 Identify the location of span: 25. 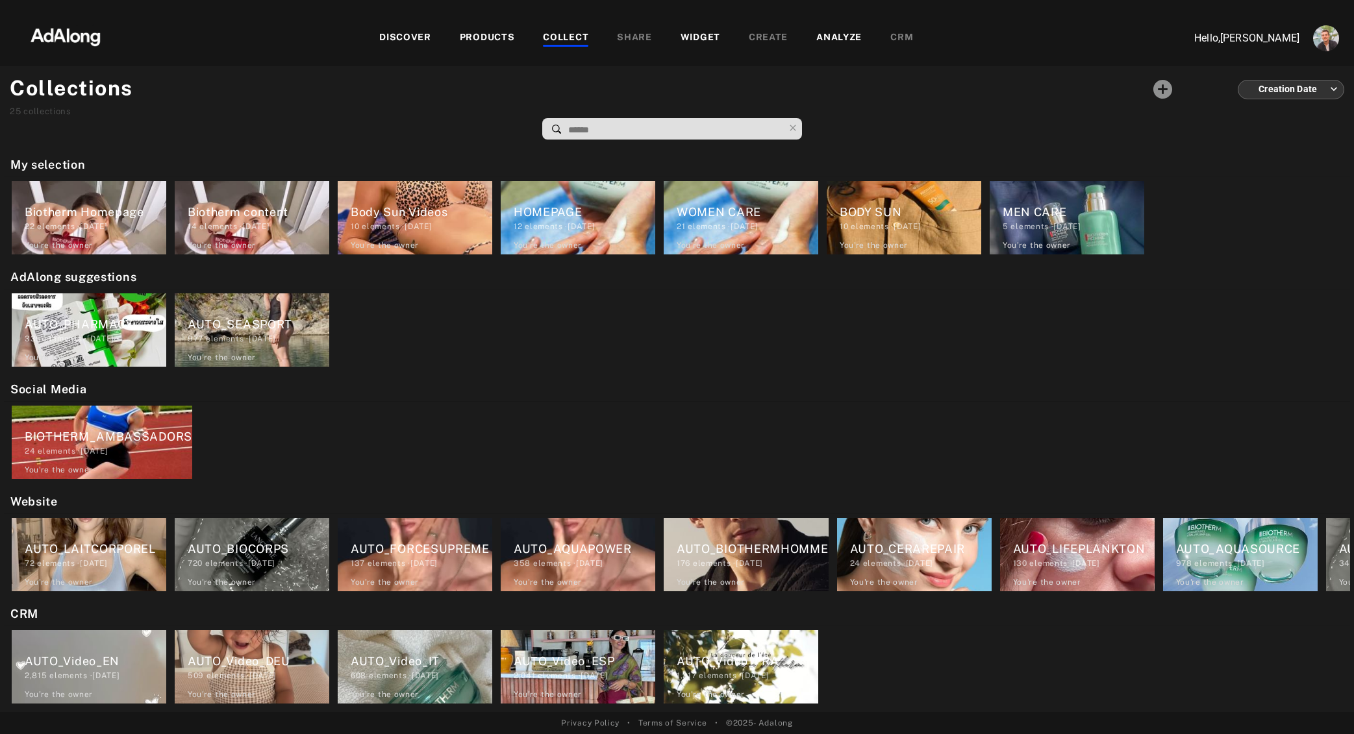
(15, 111).